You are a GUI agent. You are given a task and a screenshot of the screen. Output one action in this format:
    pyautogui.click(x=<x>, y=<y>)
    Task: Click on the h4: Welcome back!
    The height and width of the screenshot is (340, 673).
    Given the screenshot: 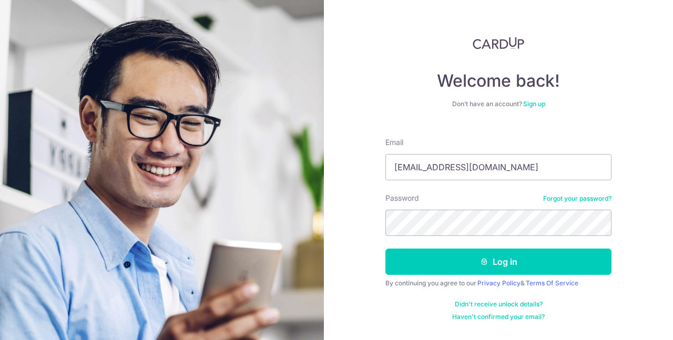 What is the action you would take?
    pyautogui.click(x=498, y=81)
    